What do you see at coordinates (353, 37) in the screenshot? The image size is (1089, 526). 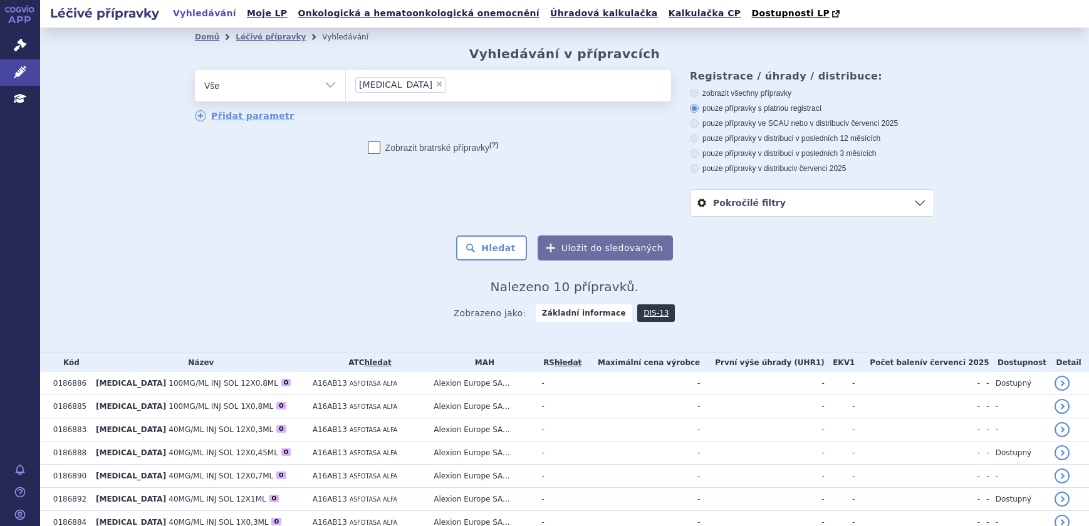 I see `li: Vyhledávání` at bounding box center [353, 37].